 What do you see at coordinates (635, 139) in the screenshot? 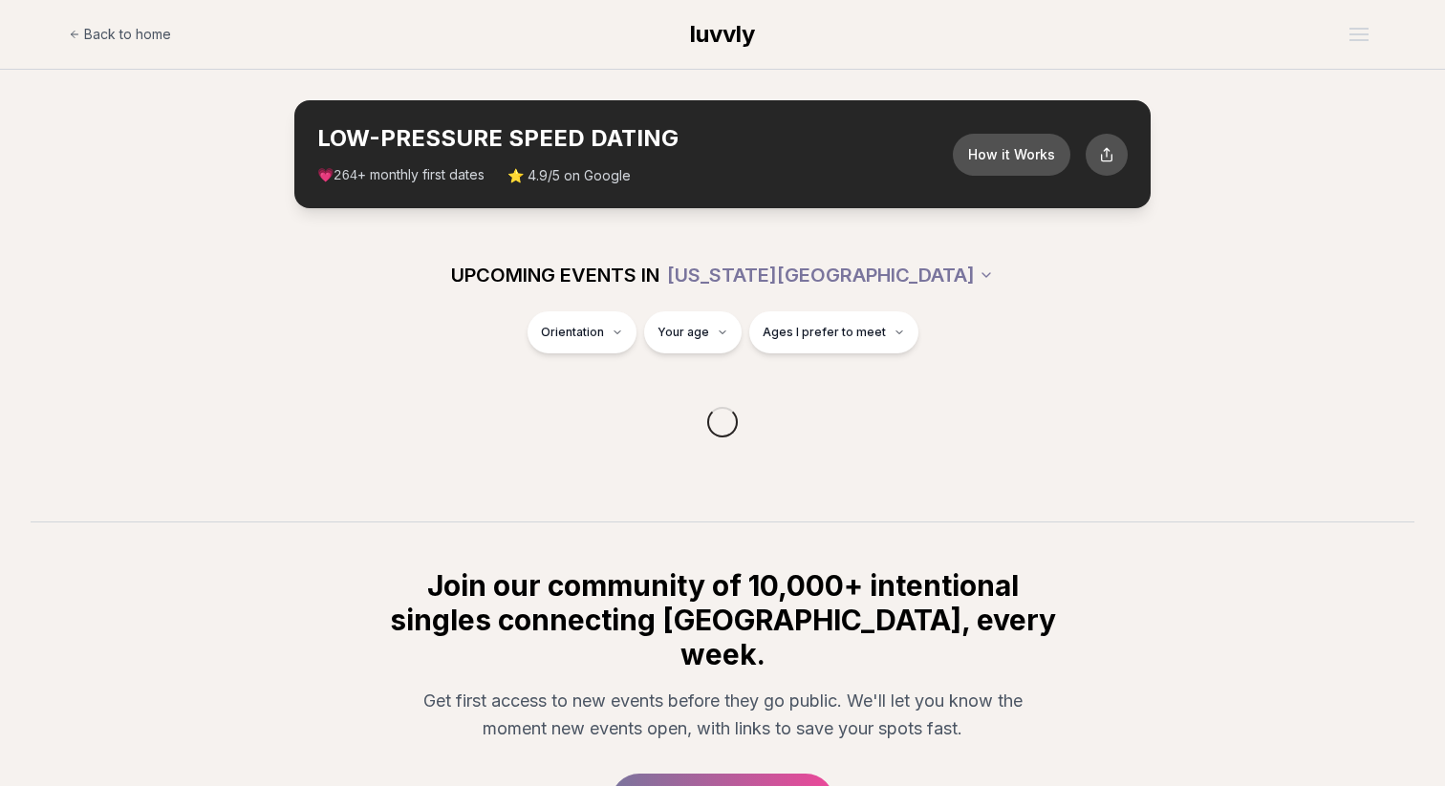
I see `h2: LOW-PRESSURE SPEED DATING` at bounding box center [635, 139].